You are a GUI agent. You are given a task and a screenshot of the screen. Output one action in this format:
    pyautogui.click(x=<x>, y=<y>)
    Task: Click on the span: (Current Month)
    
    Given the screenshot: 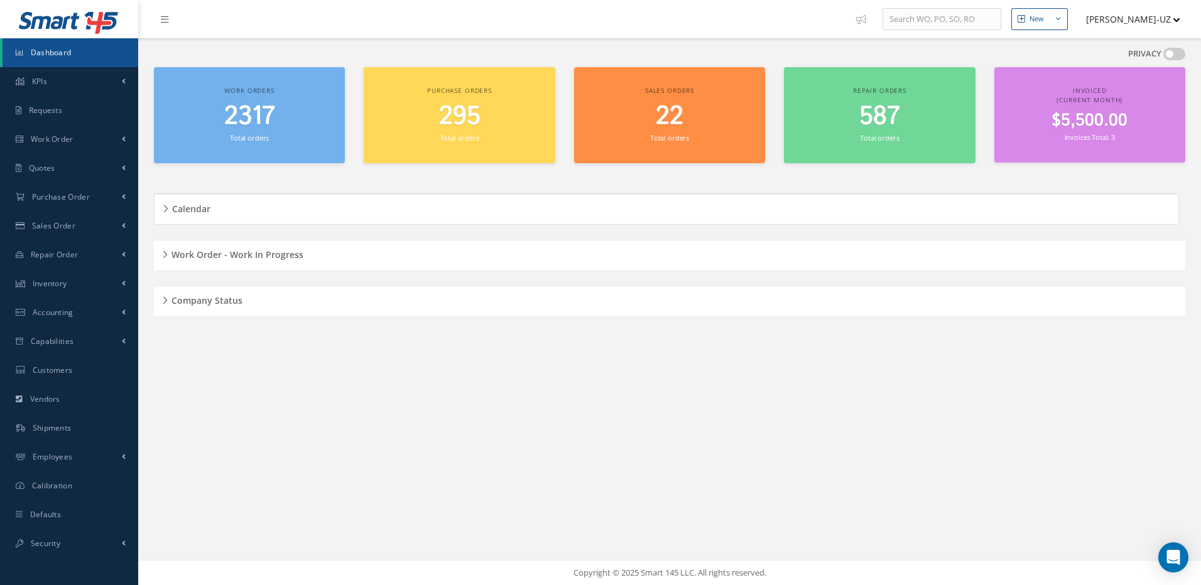 What is the action you would take?
    pyautogui.click(x=1089, y=100)
    